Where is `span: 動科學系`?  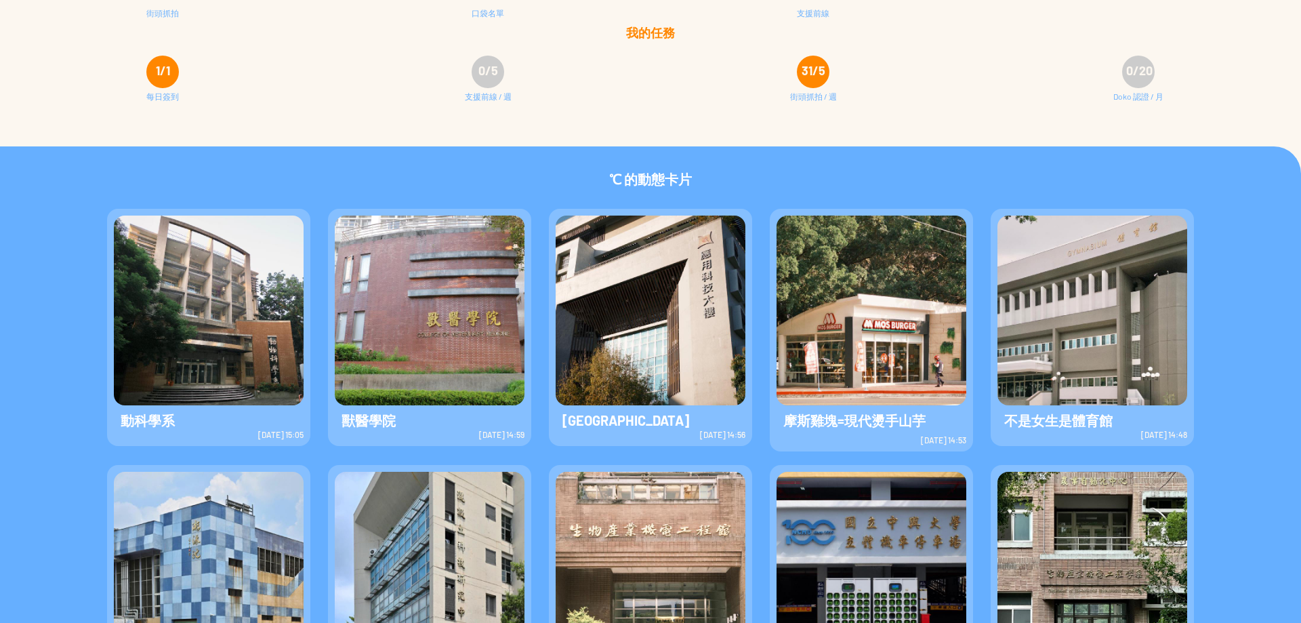 span: 動科學系 is located at coordinates (148, 420).